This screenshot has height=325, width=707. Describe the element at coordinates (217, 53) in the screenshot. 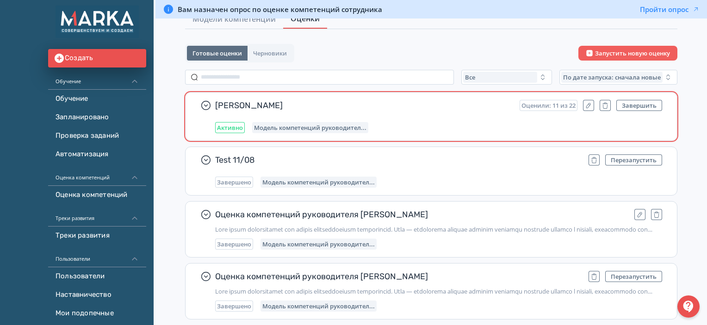

I see `button: Готовые оценки` at that location.